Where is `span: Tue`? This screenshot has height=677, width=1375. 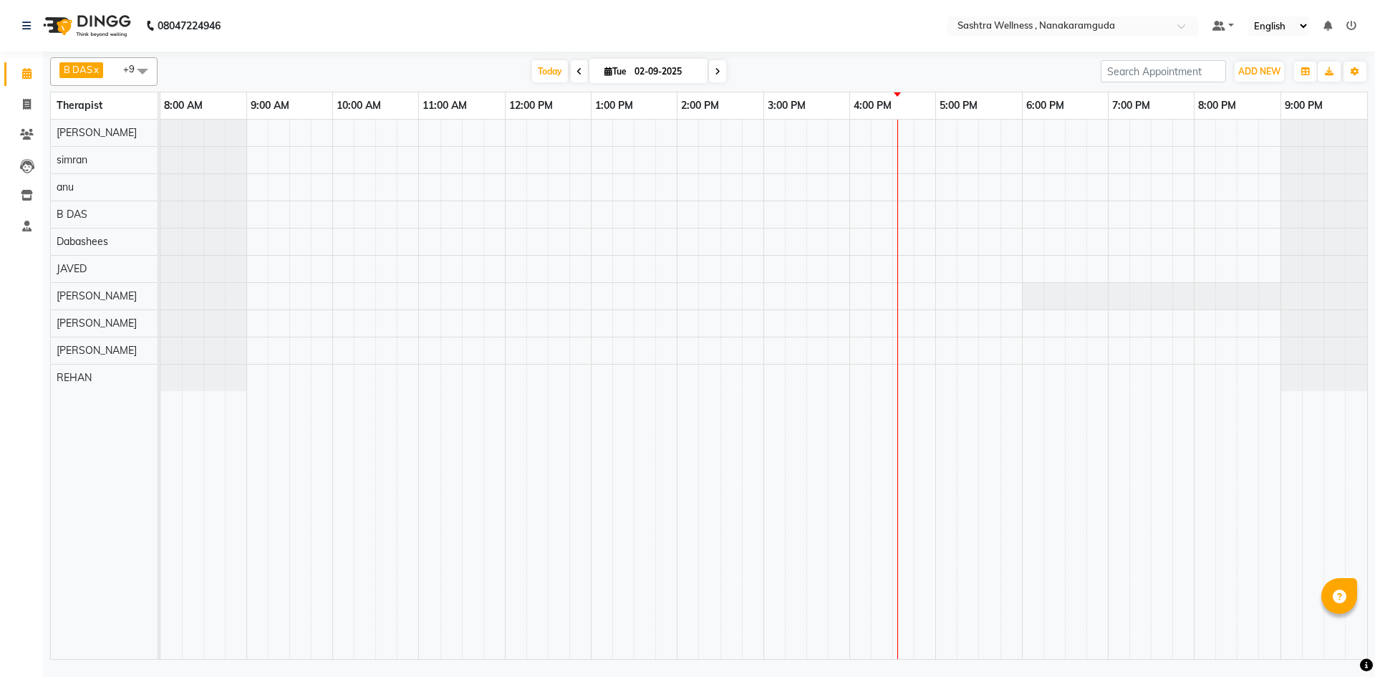 span: Tue is located at coordinates (615, 71).